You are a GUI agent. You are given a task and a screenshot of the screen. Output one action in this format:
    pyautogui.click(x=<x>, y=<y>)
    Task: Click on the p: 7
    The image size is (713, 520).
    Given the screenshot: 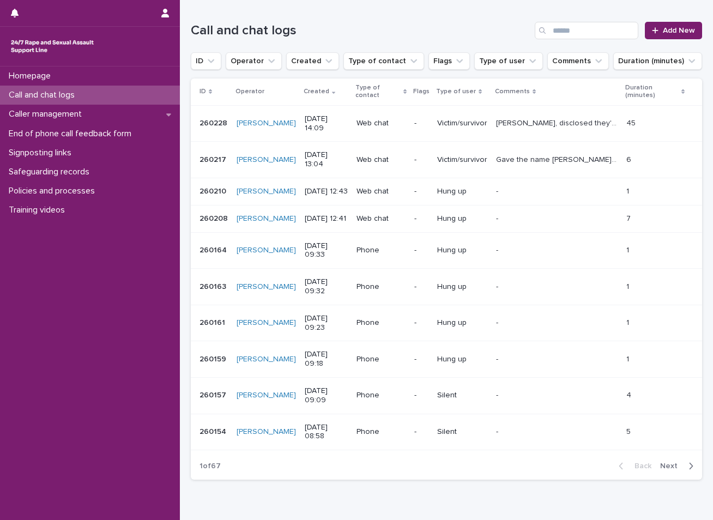 What is the action you would take?
    pyautogui.click(x=629, y=217)
    